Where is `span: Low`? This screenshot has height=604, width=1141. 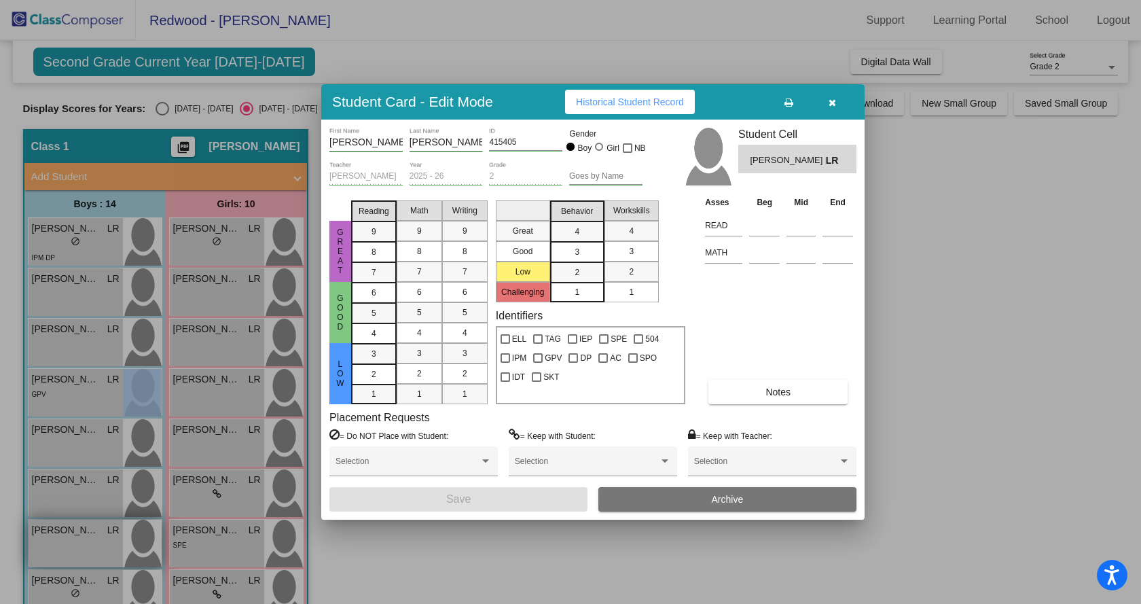
span: Low is located at coordinates (340, 374).